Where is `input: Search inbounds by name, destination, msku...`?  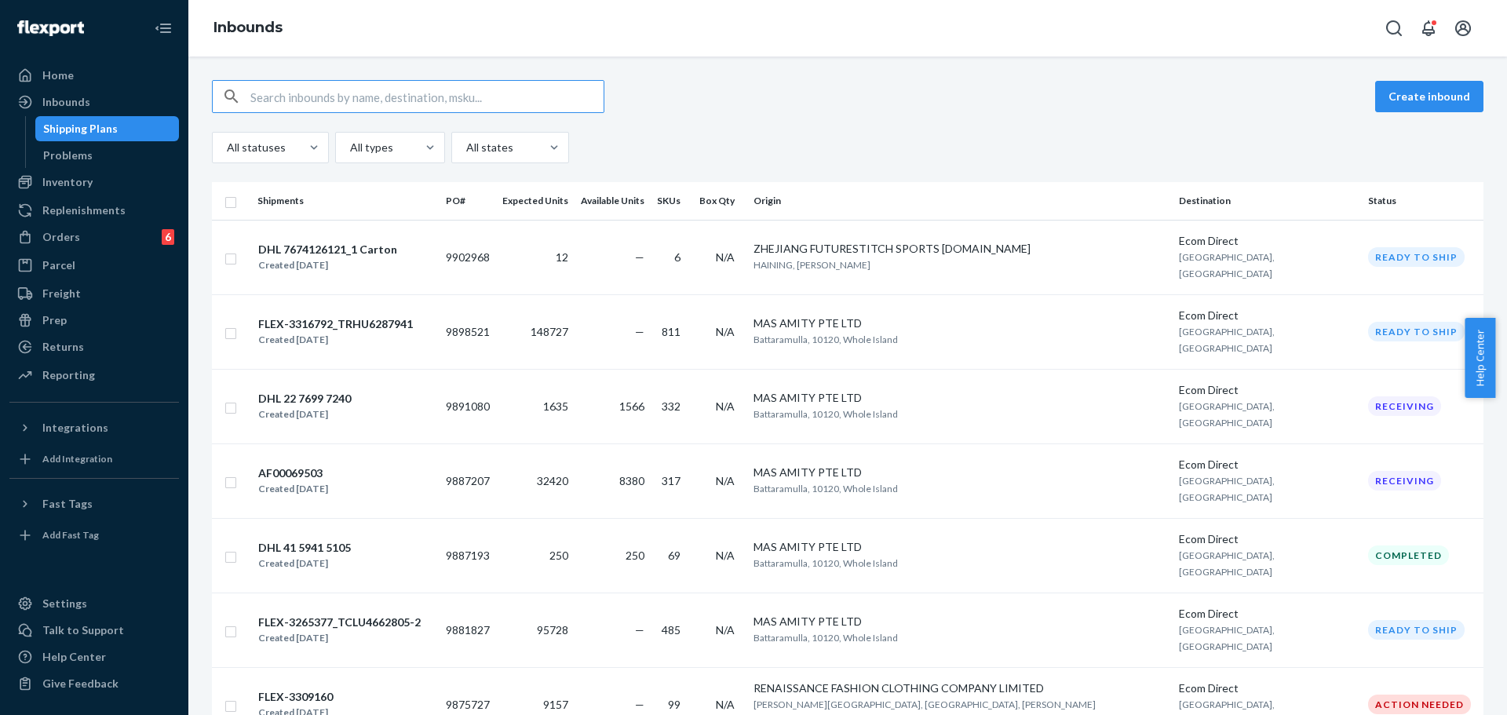
input: Search inbounds by name, destination, msku... is located at coordinates (427, 97).